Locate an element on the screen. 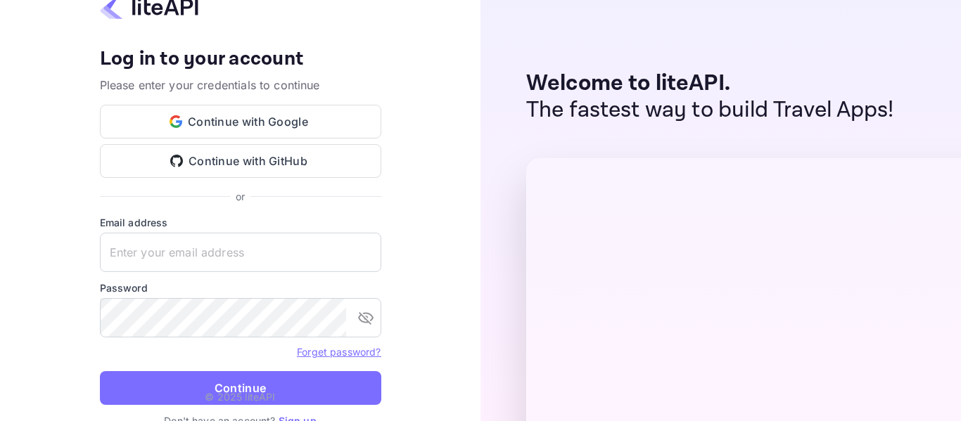  keeper-lock: Open Keeper Popup is located at coordinates (363, 252).